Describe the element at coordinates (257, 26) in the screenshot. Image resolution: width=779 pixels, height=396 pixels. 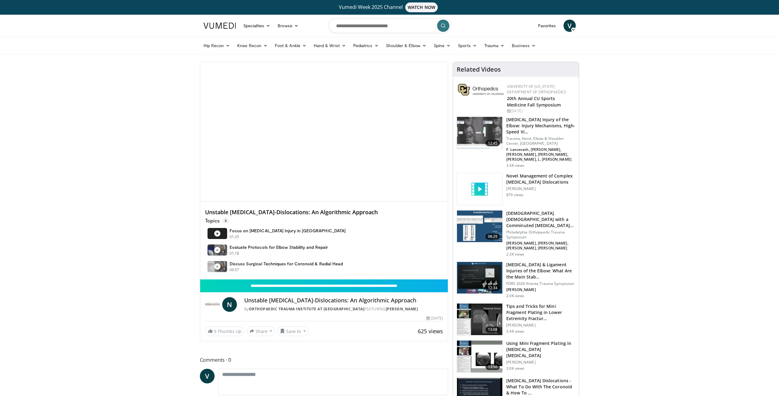
I see `a: Specialties` at that location.